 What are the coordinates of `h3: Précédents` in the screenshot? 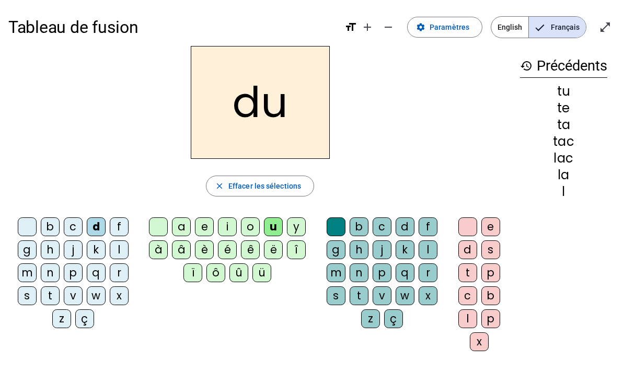 It's located at (564, 66).